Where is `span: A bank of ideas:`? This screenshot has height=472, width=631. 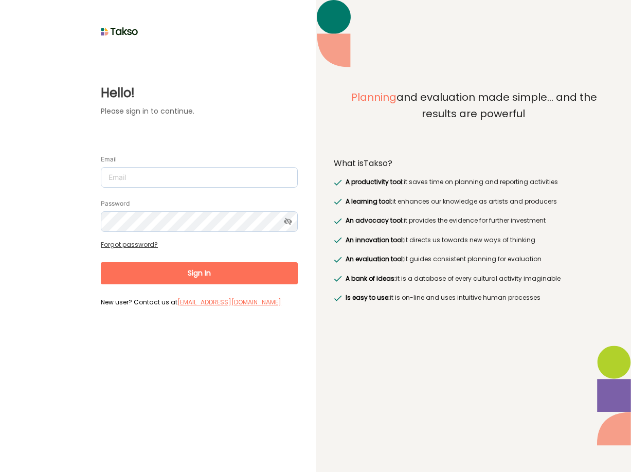
span: A bank of ideas: is located at coordinates (371, 278).